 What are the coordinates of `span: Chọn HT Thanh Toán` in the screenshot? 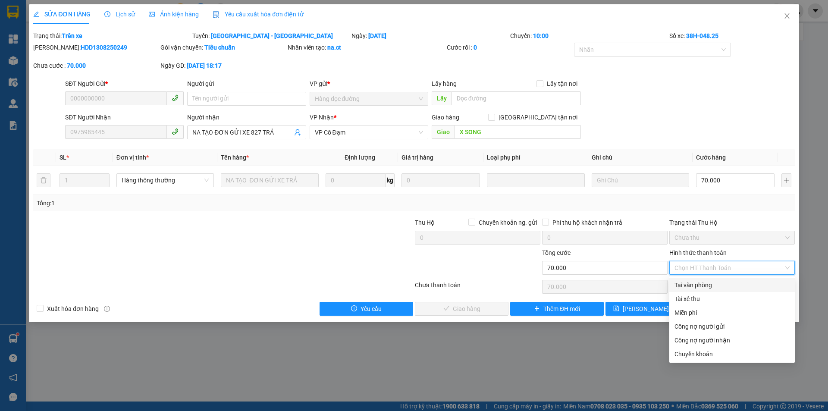 It's located at (731, 268).